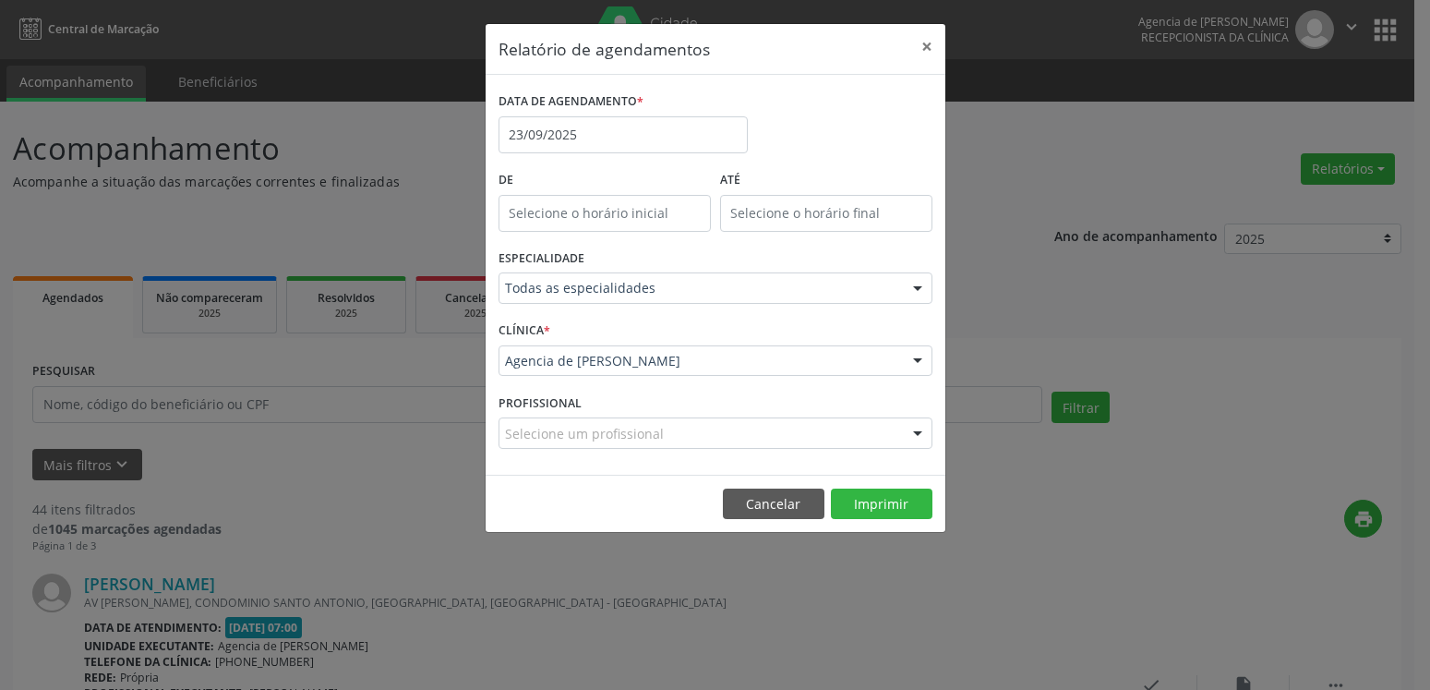 The height and width of the screenshot is (690, 1430). I want to click on label: De, so click(605, 180).